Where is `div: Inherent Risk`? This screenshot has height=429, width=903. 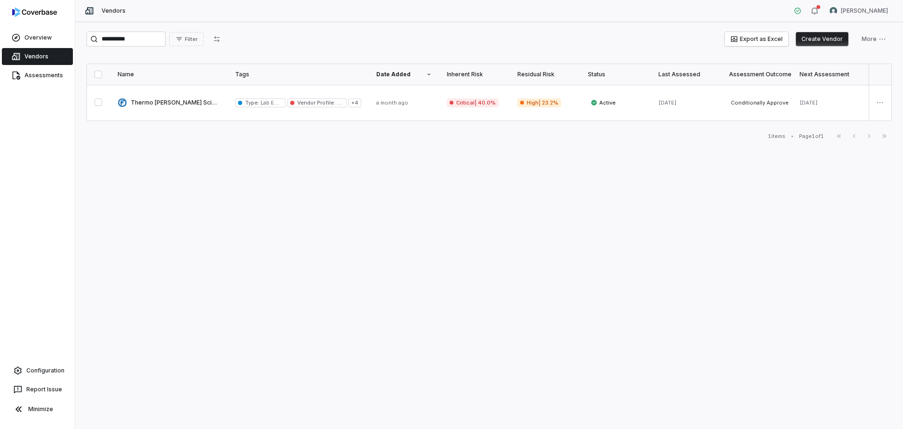 div: Inherent Risk is located at coordinates (475, 74).